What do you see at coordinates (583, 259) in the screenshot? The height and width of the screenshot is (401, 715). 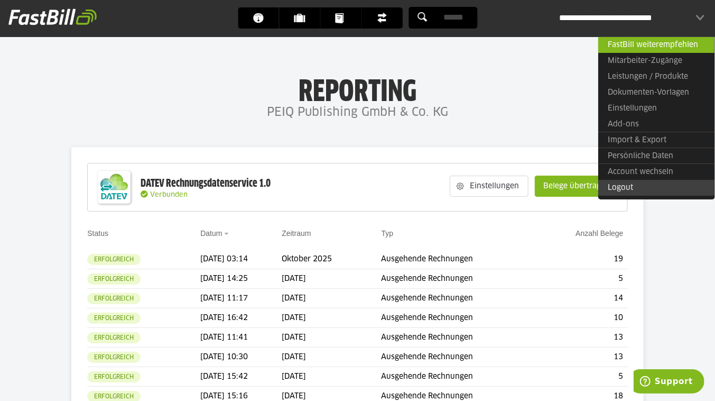 I see `td: 19` at bounding box center [583, 259].